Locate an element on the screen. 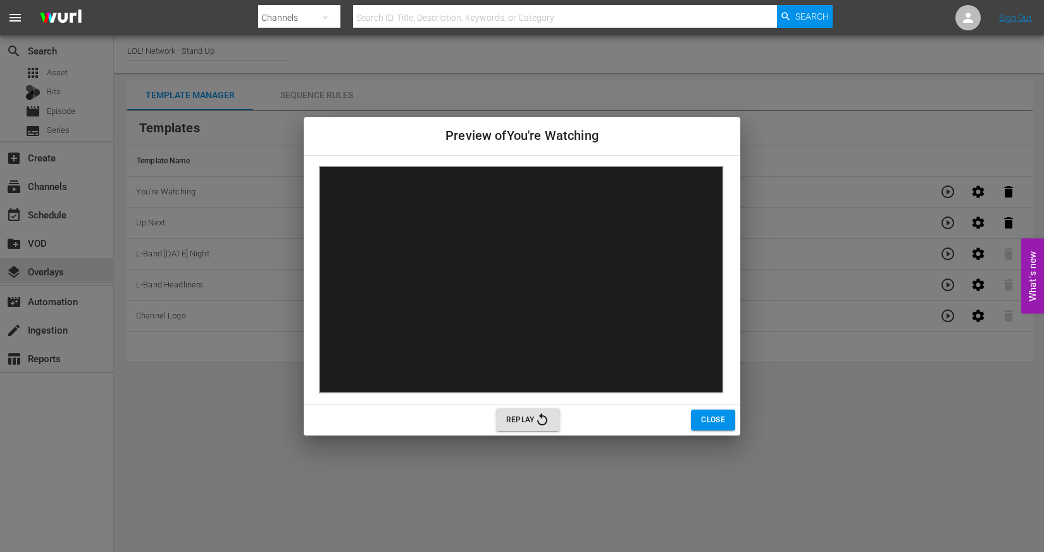 Image resolution: width=1044 pixels, height=552 pixels. span: Replay is located at coordinates (528, 419).